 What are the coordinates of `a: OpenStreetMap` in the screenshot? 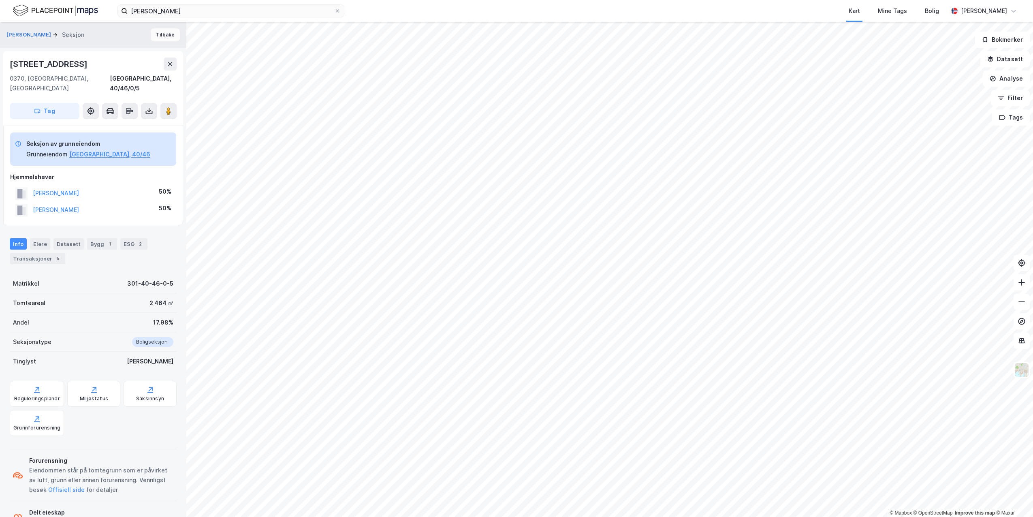 It's located at (933, 513).